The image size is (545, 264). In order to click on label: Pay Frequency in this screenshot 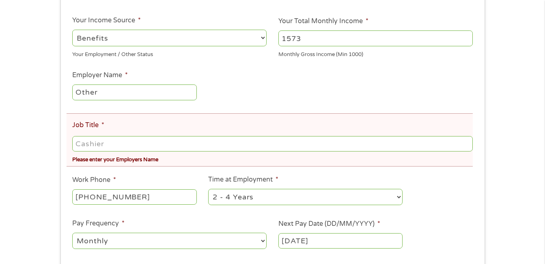, I will do `click(98, 223)`.